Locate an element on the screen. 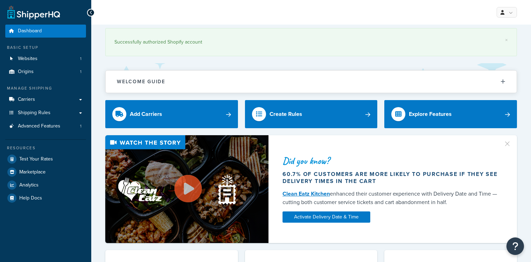  span: Analytics is located at coordinates (29, 185).